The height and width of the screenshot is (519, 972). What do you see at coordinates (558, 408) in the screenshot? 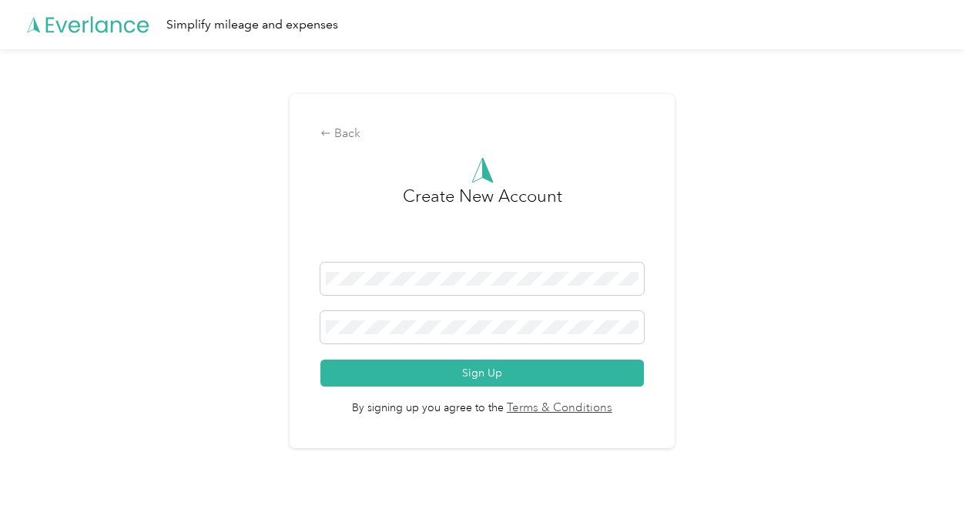
I see `a: Terms & Conditions` at bounding box center [558, 408].